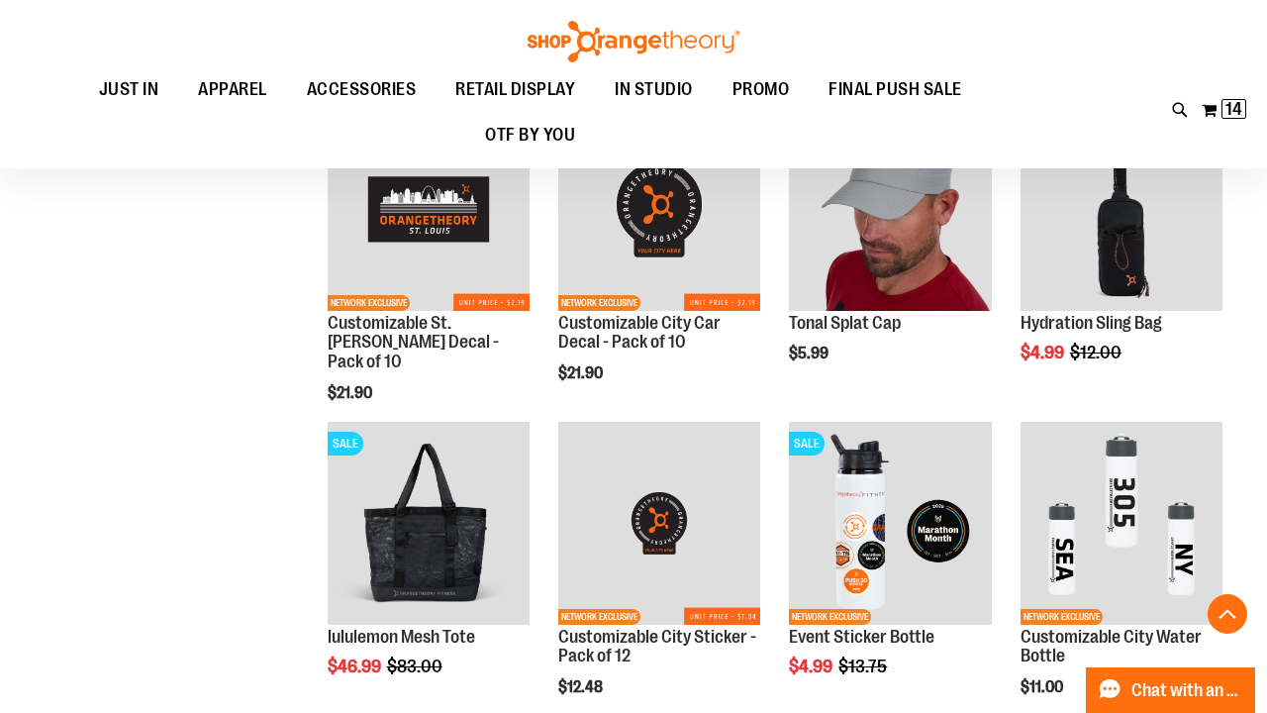 Image resolution: width=1267 pixels, height=713 pixels. Describe the element at coordinates (1171, 690) in the screenshot. I see `button: Chat with an Expert` at that location.